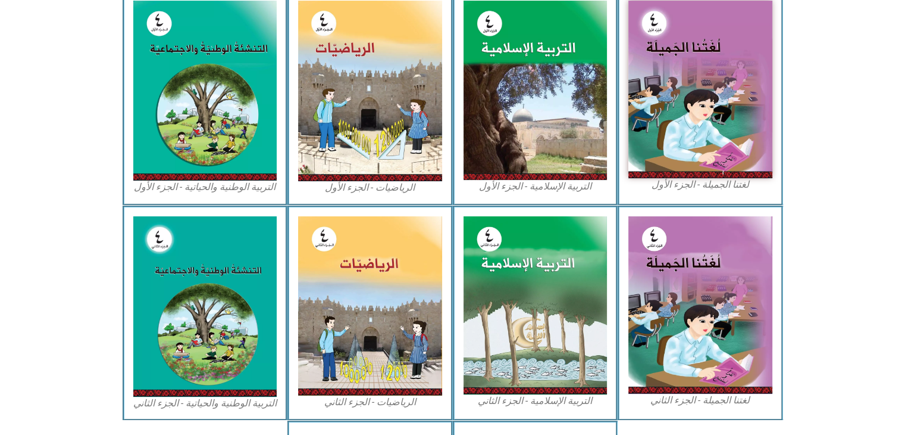 This screenshot has width=905, height=435. Describe the element at coordinates (205, 403) in the screenshot. I see `figcaption: التربية الوطنية والحياتية - الجزء الثاني` at that location.